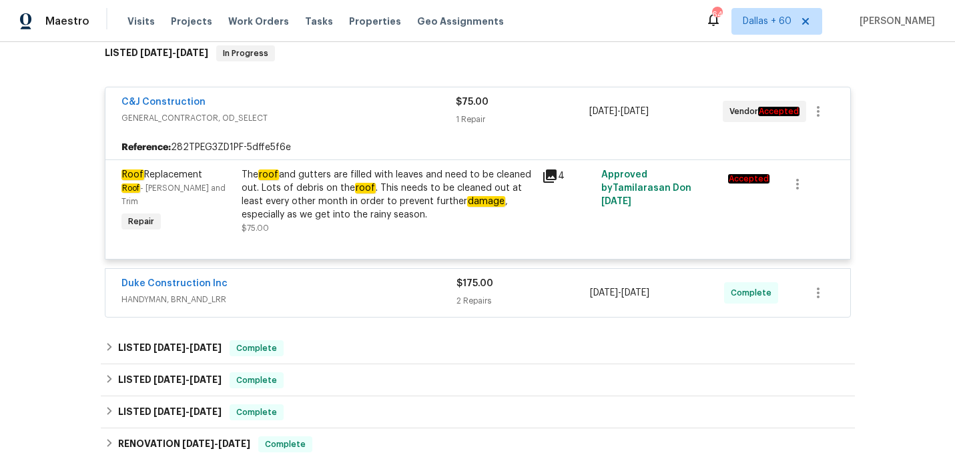 This screenshot has height=469, width=955. I want to click on div: 4, so click(568, 176).